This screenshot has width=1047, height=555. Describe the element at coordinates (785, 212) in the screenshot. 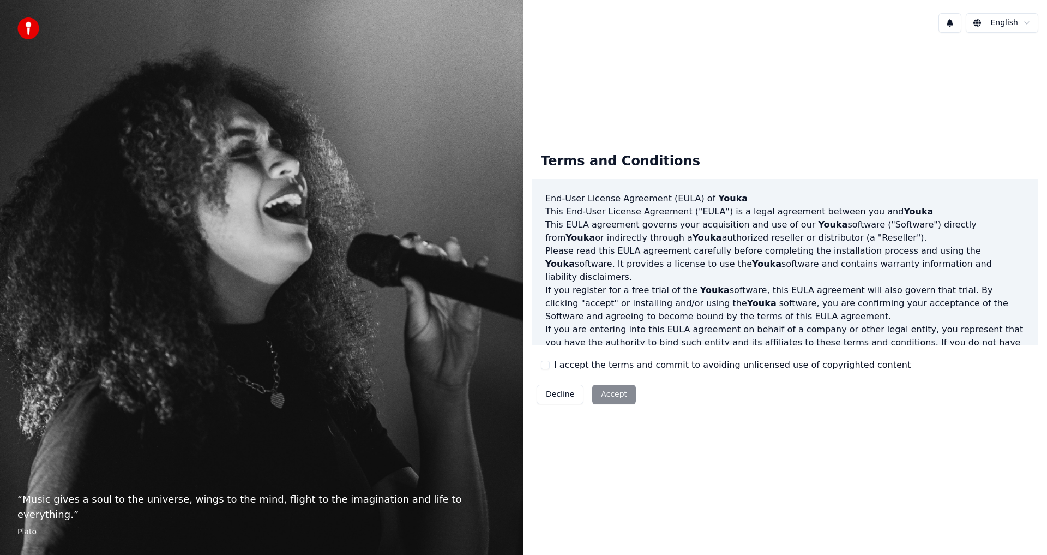

I see `p: This End-User License Agreement ("EULA") is a legal agreement between you and` at that location.